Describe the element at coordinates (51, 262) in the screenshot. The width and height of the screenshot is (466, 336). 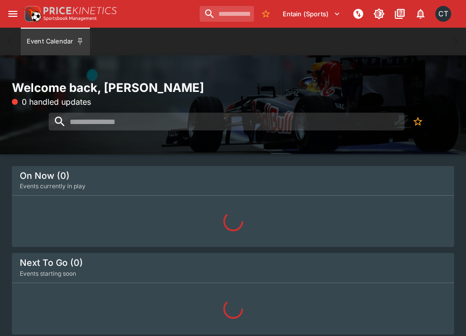
I see `h5: Next To Go (0)` at that location.